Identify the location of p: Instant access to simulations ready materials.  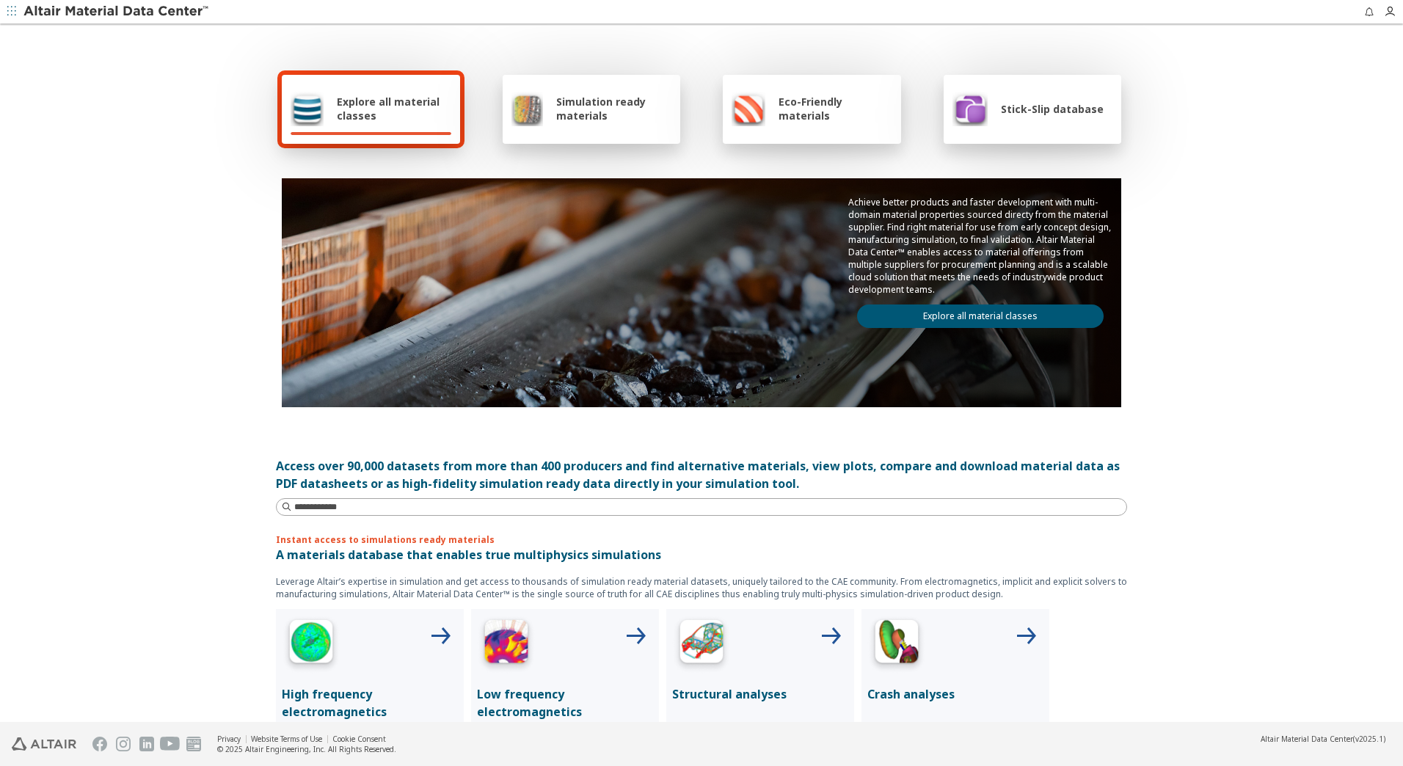
(702, 539).